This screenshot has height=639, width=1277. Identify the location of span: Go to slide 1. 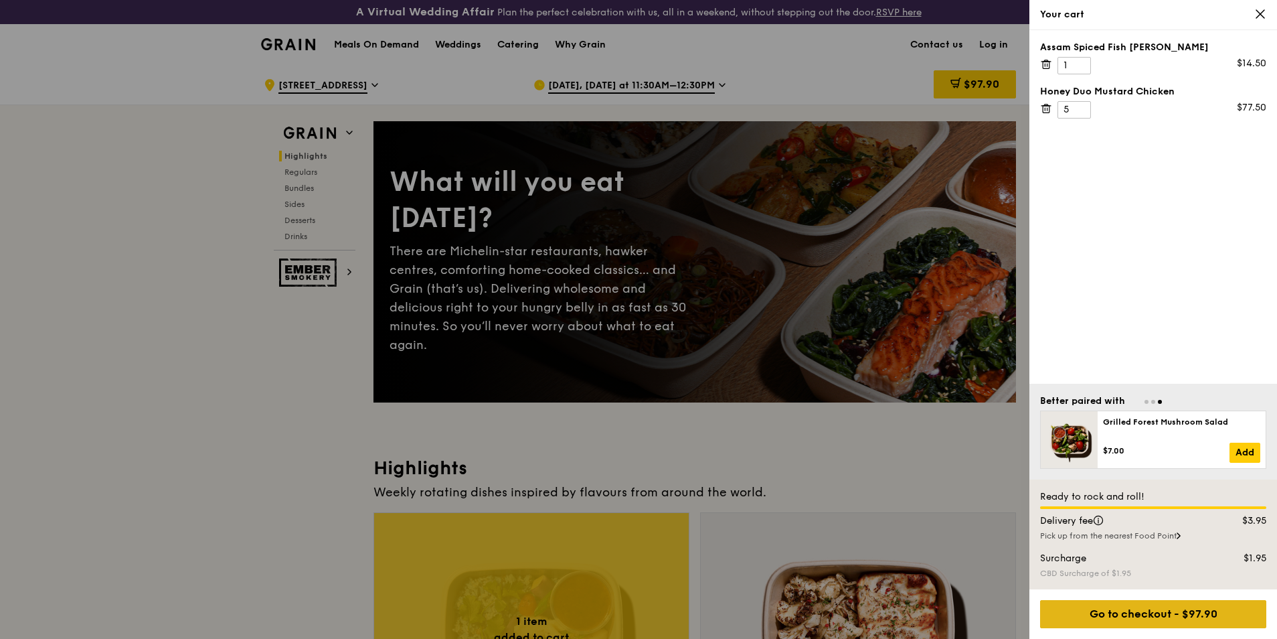
(1147, 402).